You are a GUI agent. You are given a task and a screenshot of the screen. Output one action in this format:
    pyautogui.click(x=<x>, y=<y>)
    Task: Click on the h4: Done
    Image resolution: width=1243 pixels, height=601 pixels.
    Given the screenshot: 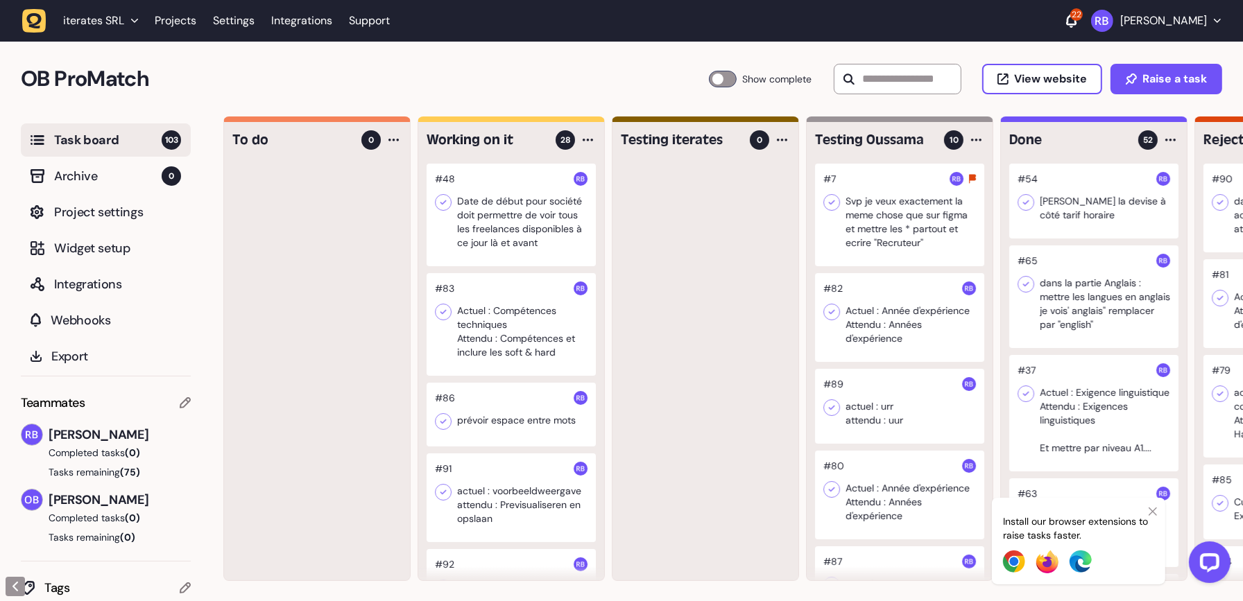 What is the action you would take?
    pyautogui.click(x=1069, y=140)
    